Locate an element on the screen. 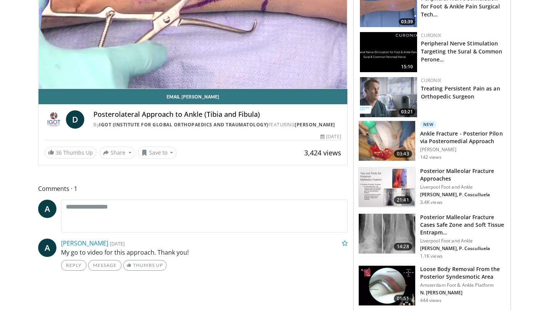  span: 03:43 is located at coordinates (403, 154).